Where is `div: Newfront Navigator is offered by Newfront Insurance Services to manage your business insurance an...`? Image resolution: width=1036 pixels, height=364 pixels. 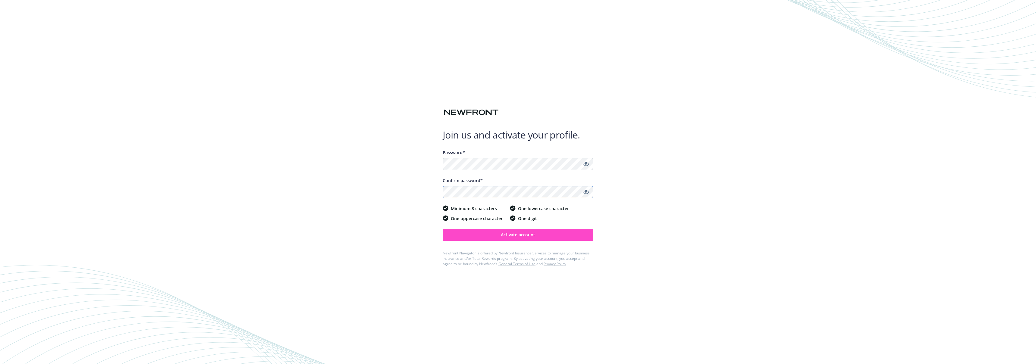
div: Newfront Navigator is offered by Newfront Insurance Services to manage your business insurance an... is located at coordinates (518, 259).